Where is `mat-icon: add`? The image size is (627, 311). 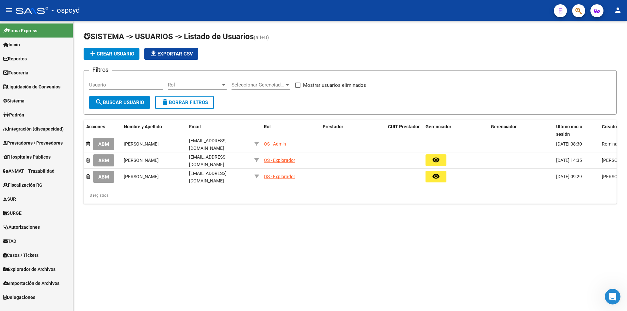 mat-icon: add is located at coordinates (93, 54).